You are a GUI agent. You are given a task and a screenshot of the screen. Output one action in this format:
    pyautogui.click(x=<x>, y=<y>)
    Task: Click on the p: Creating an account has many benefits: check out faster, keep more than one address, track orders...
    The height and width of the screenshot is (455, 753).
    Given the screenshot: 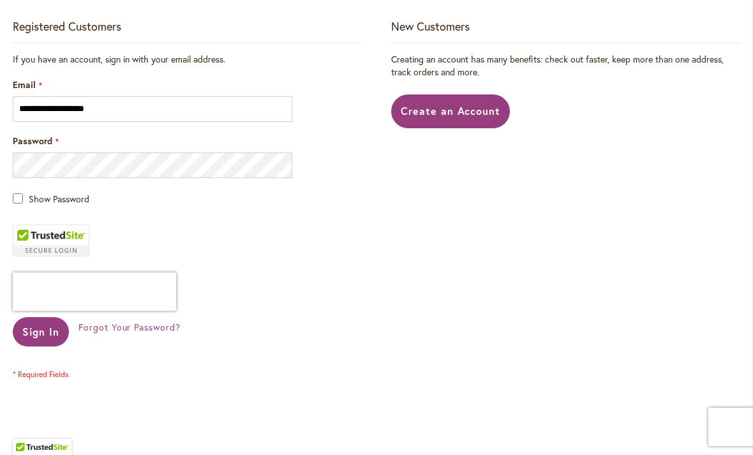 What is the action you would take?
    pyautogui.click(x=566, y=66)
    